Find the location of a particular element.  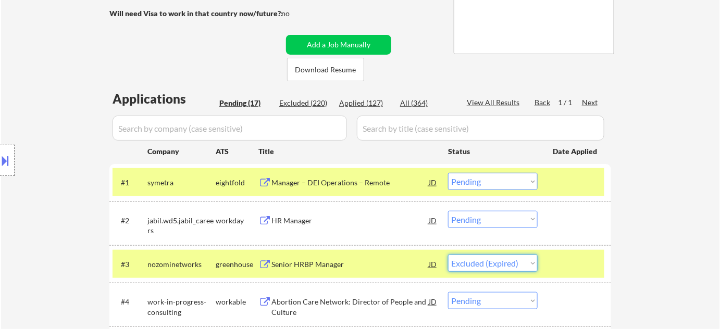

div: Excluded (220) is located at coordinates (305, 103).